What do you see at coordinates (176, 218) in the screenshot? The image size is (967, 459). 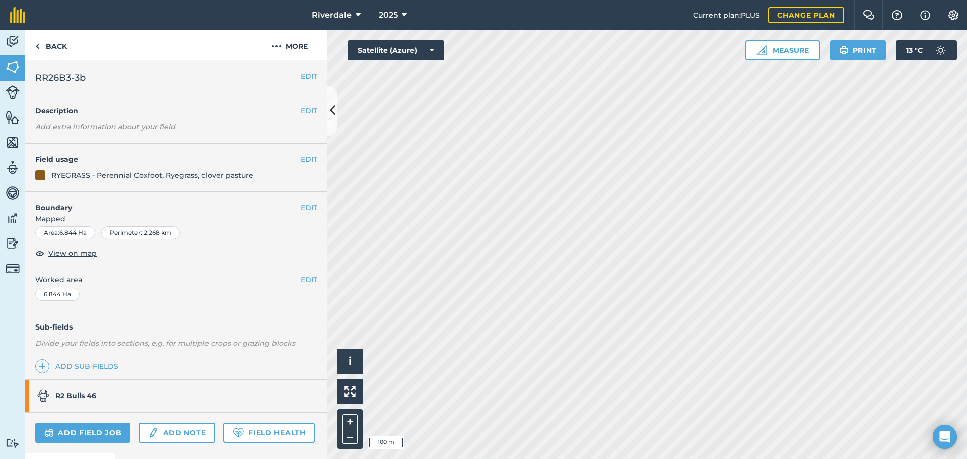 I see `span: Mapped` at bounding box center [176, 218].